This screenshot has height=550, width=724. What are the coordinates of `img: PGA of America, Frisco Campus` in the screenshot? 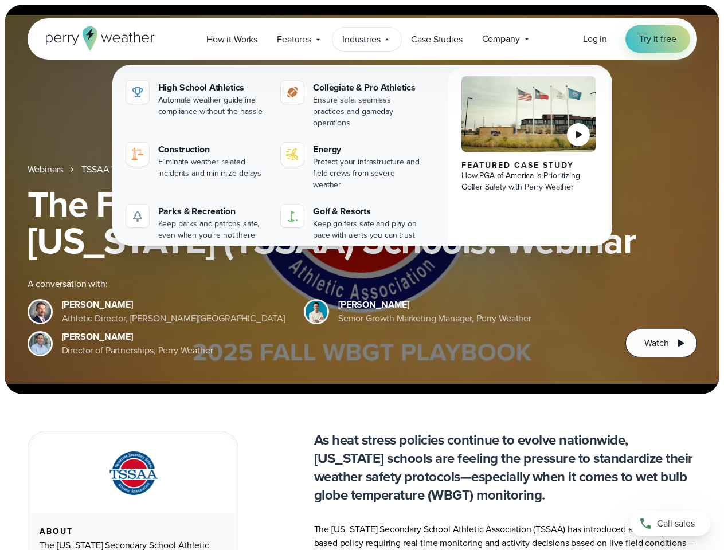 It's located at (528, 114).